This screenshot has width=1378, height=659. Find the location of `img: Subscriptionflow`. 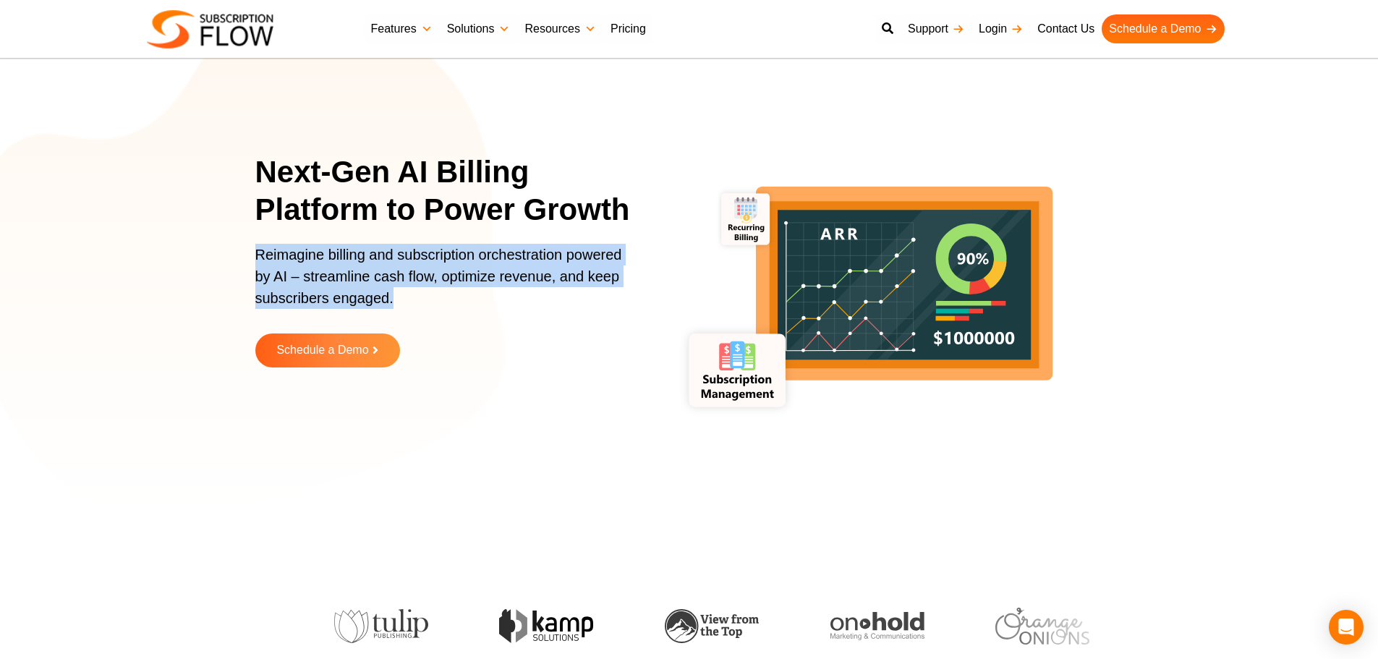

img: Subscriptionflow is located at coordinates (210, 29).